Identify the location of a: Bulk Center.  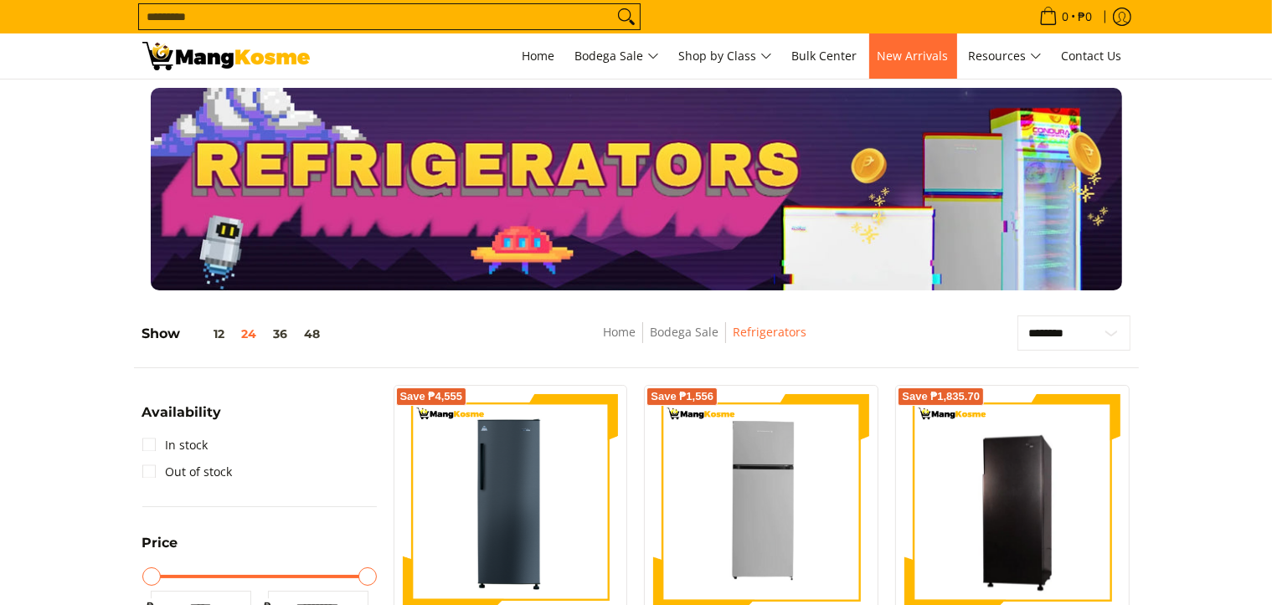
(825, 56).